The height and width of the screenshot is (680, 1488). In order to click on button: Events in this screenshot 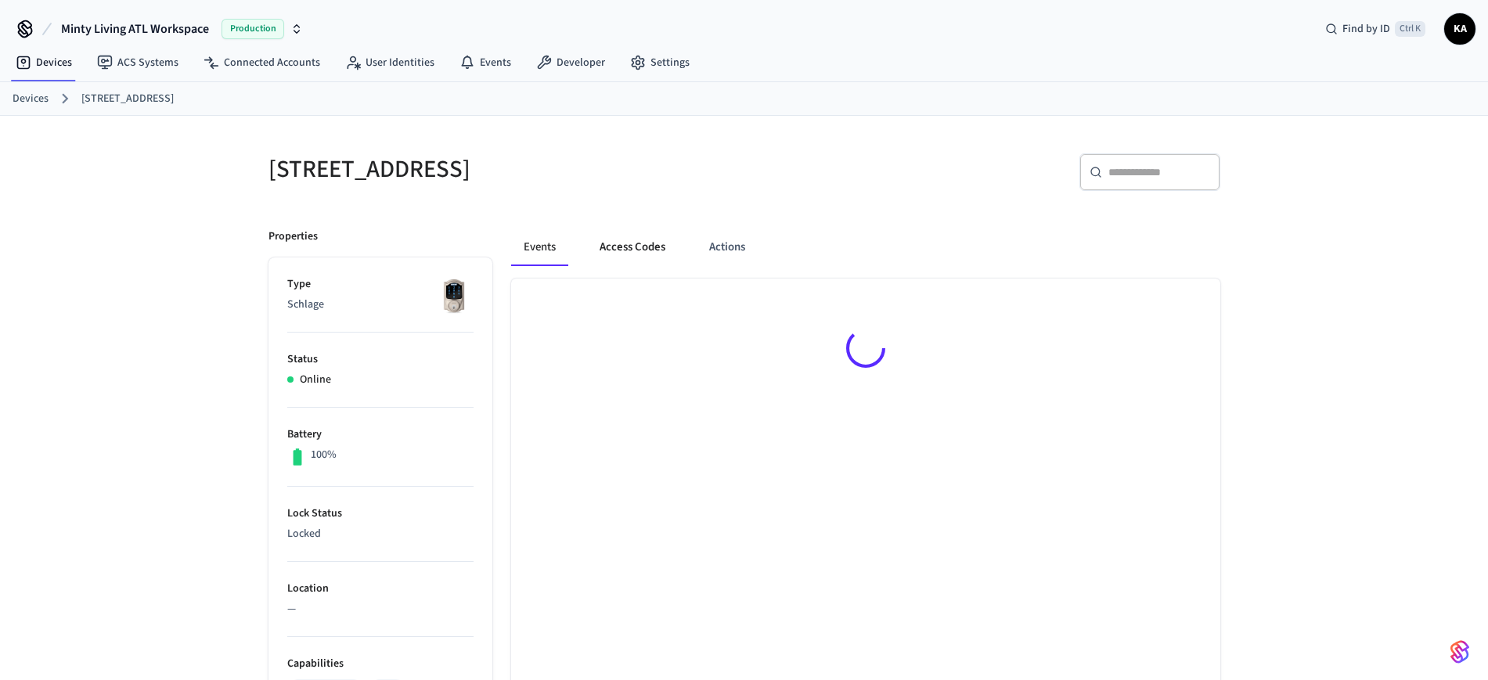, I will do `click(539, 247)`.